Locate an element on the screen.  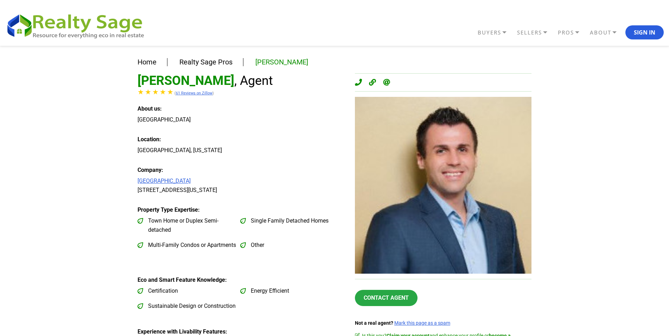
div: Not a real agent? is located at coordinates (443, 323).